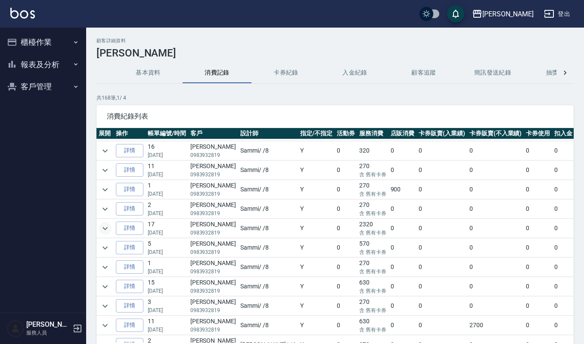 The width and height of the screenshot is (584, 344). I want to click on p: 共 168 筆, 1 / 4, so click(335, 98).